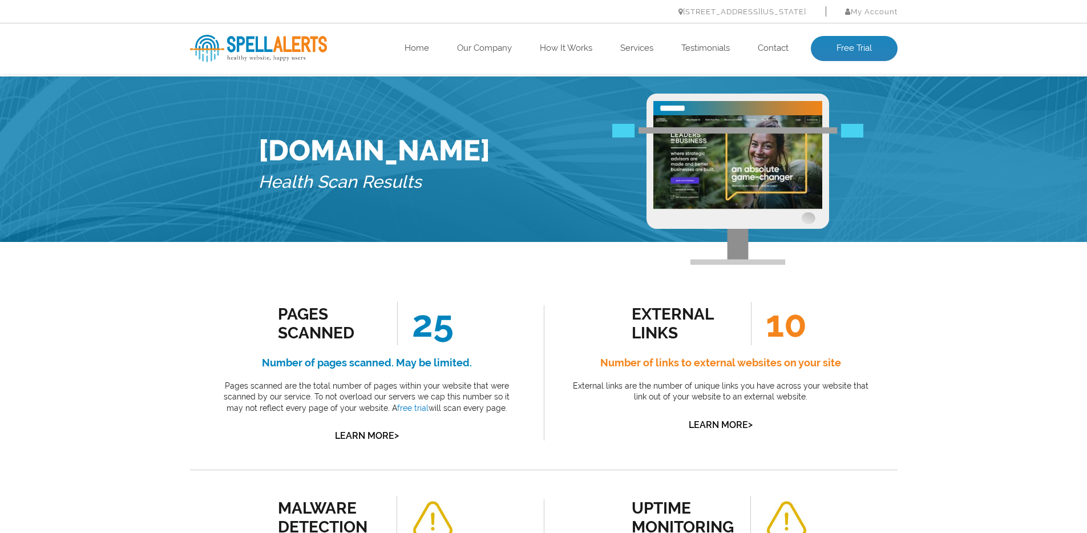 Image resolution: width=1087 pixels, height=533 pixels. I want to click on p: Pages scanned are the total number of pages within your website that were scanned by our service...., so click(367, 397).